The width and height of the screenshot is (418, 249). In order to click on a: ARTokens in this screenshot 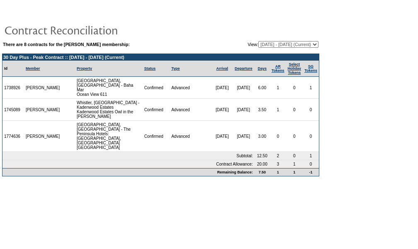, I will do `click(278, 69)`.